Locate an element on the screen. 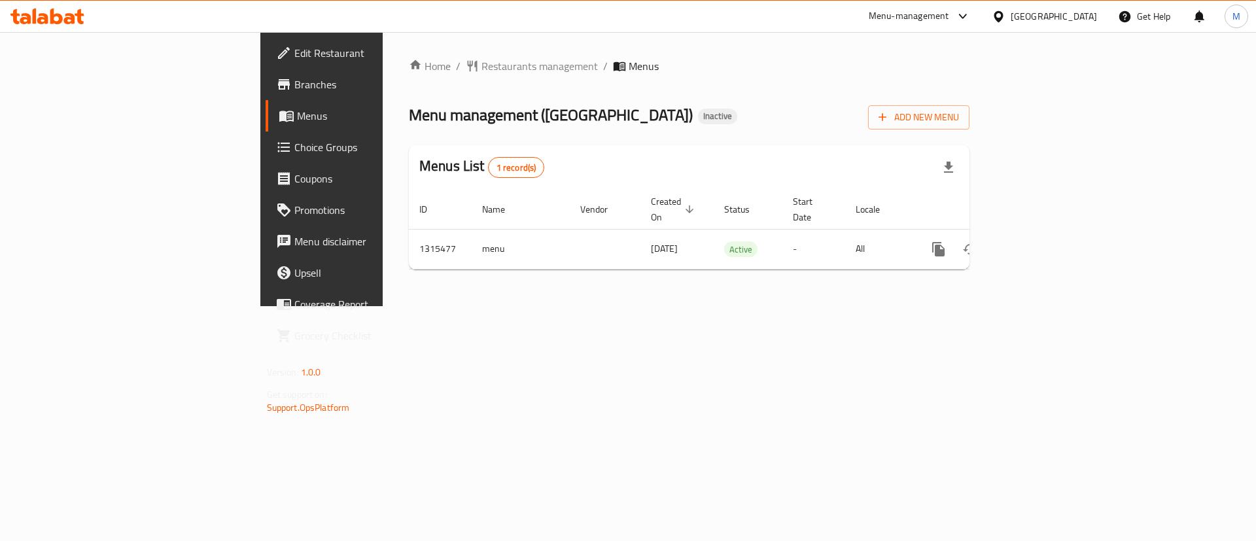 The image size is (1256, 541). span: Coupons is located at coordinates (377, 179).